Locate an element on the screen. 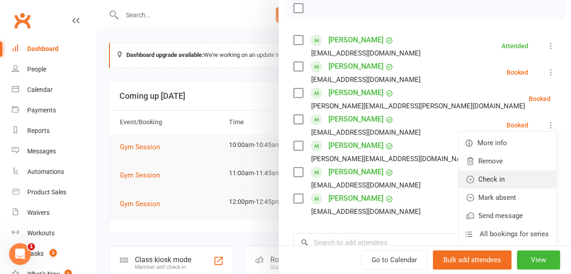 Image resolution: width=571 pixels, height=274 pixels. a: Calendar is located at coordinates (54, 90).